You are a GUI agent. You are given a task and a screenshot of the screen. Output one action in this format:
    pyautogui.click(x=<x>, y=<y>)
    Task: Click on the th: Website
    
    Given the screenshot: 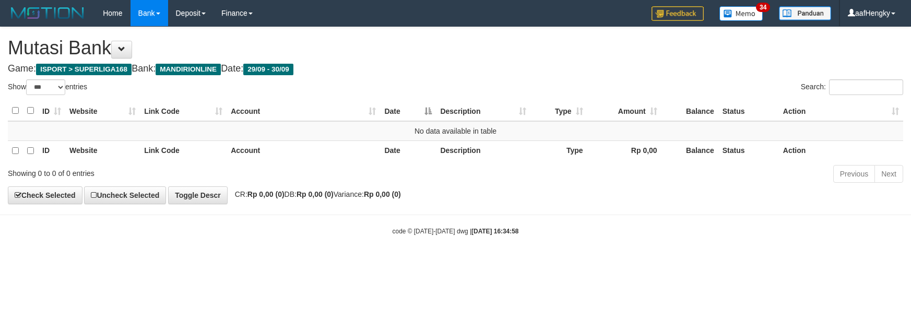 What is the action you would take?
    pyautogui.click(x=102, y=150)
    